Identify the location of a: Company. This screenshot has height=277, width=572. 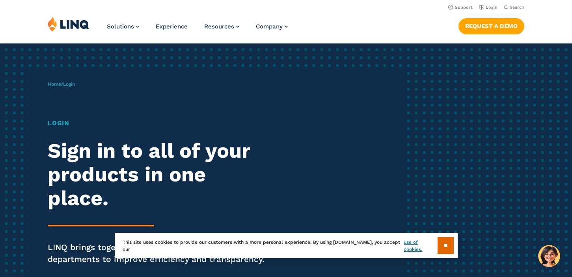
(272, 26).